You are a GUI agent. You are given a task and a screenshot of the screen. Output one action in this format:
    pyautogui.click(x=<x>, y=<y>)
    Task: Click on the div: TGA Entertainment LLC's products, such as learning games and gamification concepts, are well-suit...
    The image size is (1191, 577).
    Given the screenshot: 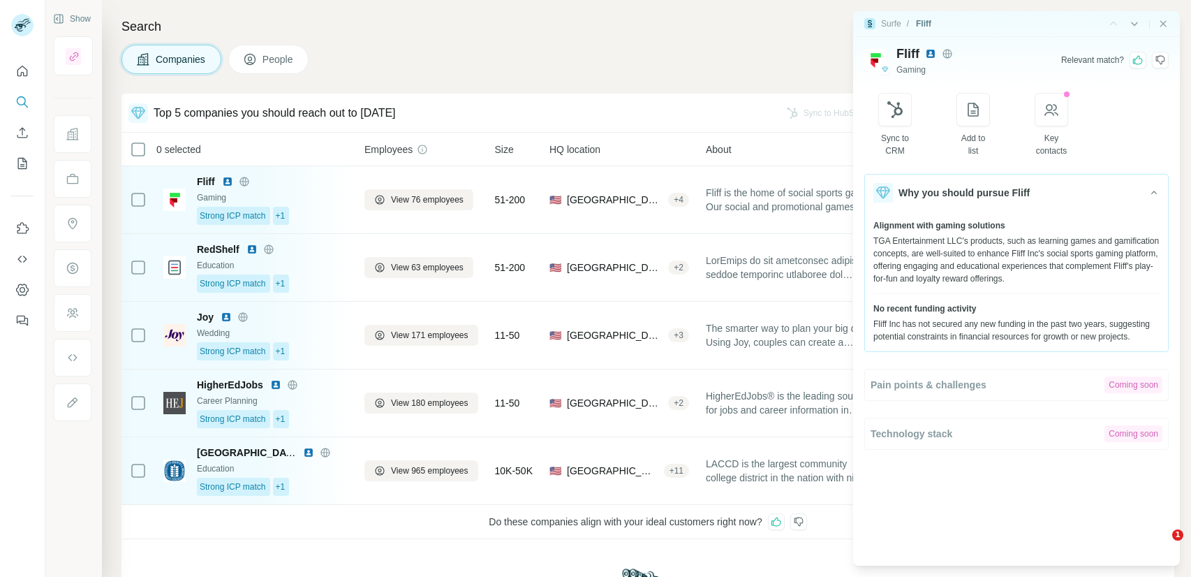 What is the action you would take?
    pyautogui.click(x=1016, y=260)
    